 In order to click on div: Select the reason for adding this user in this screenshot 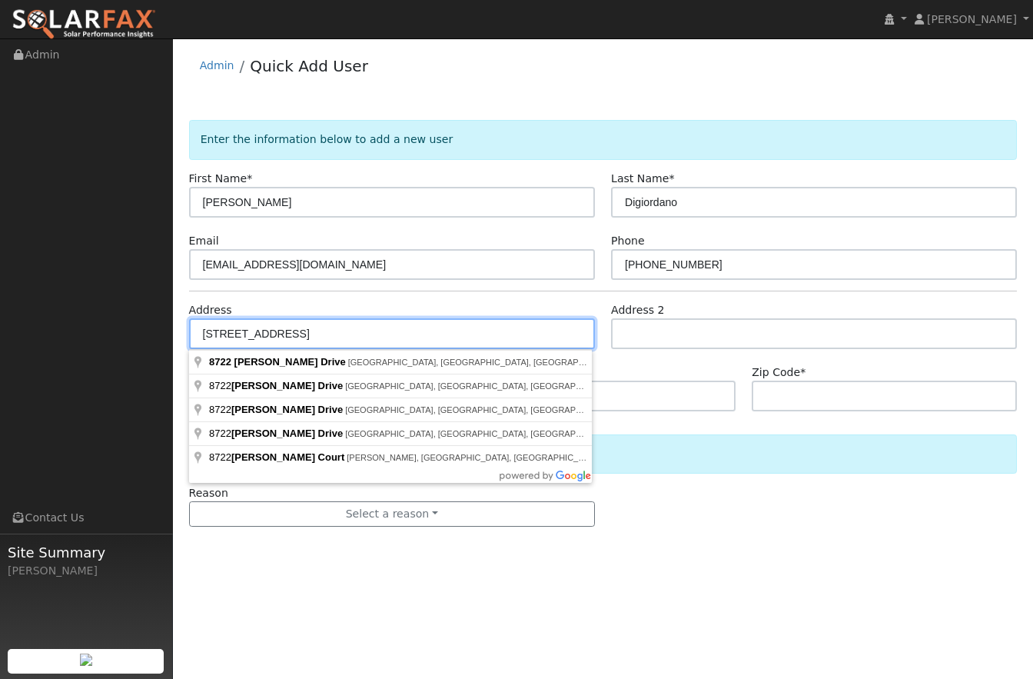, I will do `click(603, 454)`.